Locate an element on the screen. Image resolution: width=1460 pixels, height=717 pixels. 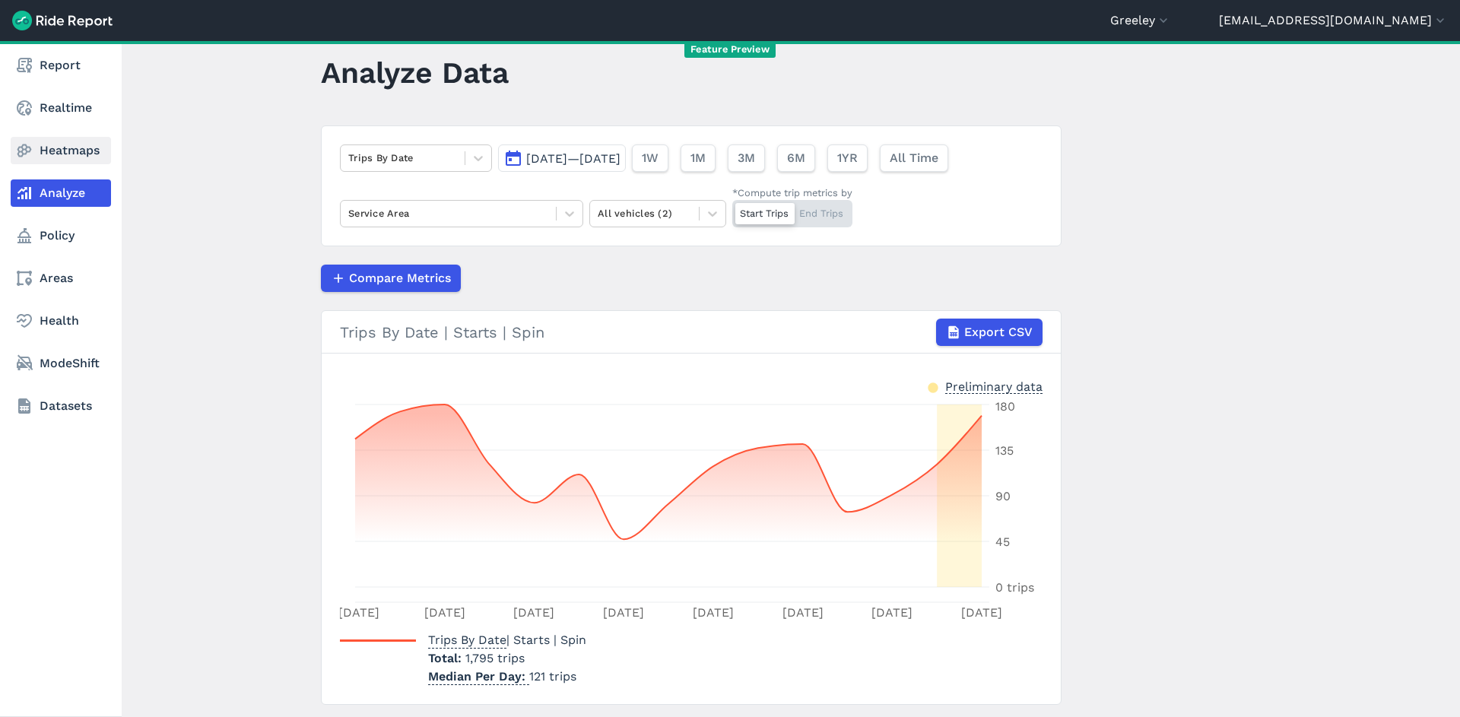
button: 1W is located at coordinates (650, 158).